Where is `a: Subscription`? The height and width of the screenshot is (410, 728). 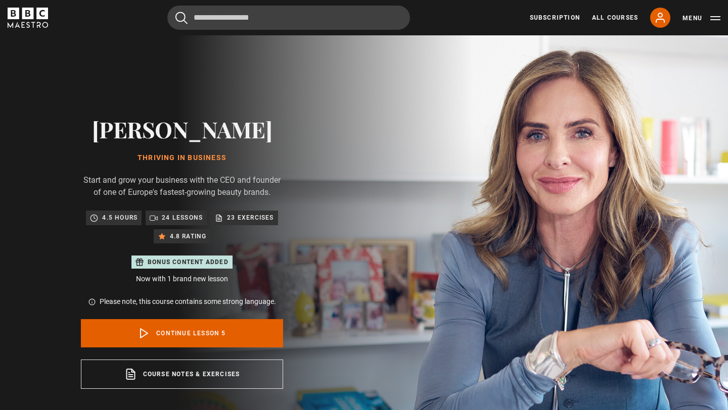 a: Subscription is located at coordinates (554, 18).